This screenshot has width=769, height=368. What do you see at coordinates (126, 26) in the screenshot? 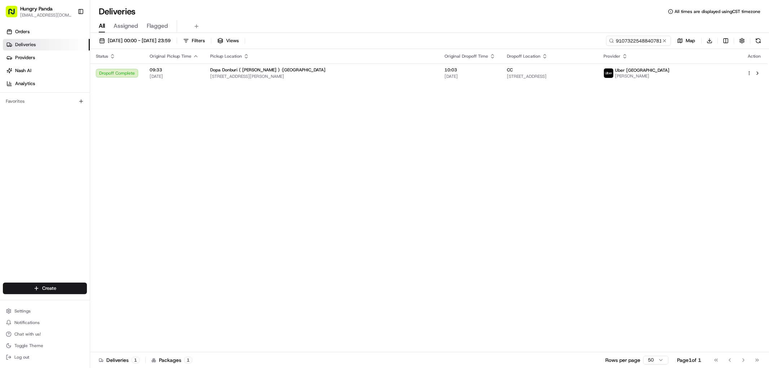
I see `span: Assigned` at bounding box center [126, 26].